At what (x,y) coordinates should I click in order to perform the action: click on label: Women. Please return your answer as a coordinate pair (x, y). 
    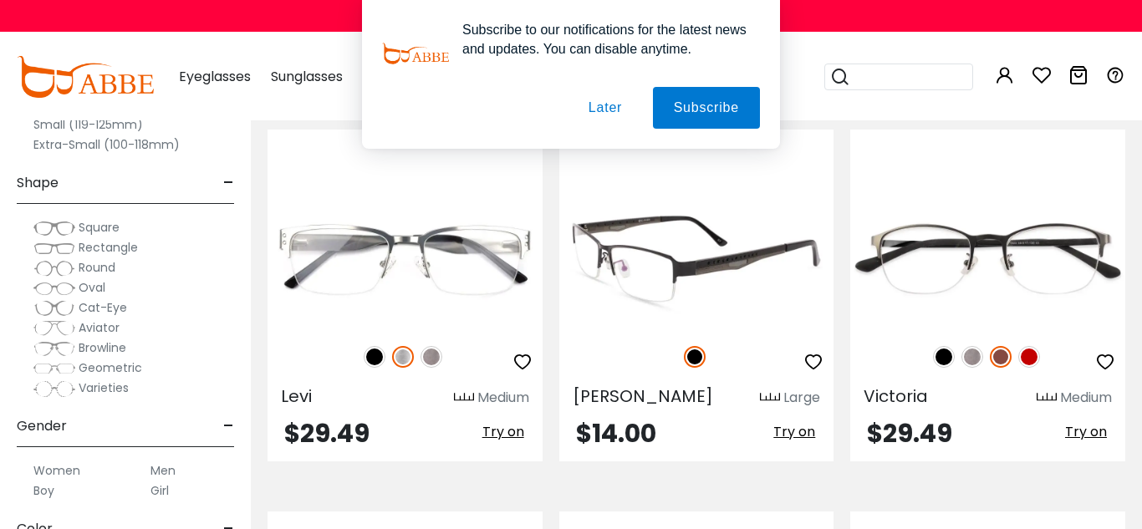
    Looking at the image, I should click on (57, 471).